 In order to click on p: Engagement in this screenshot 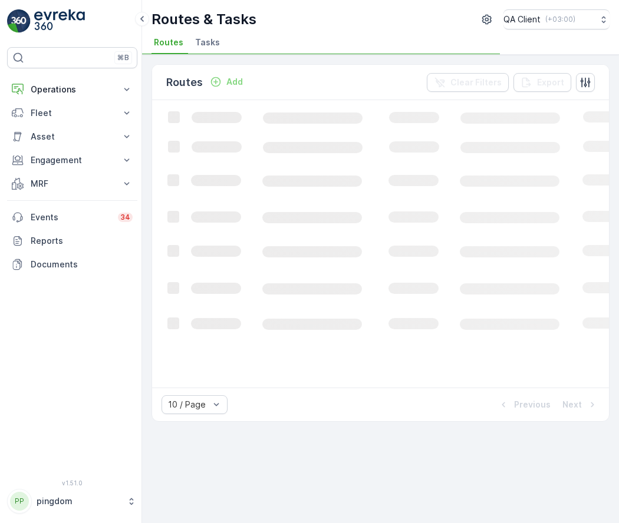, I will do `click(72, 160)`.